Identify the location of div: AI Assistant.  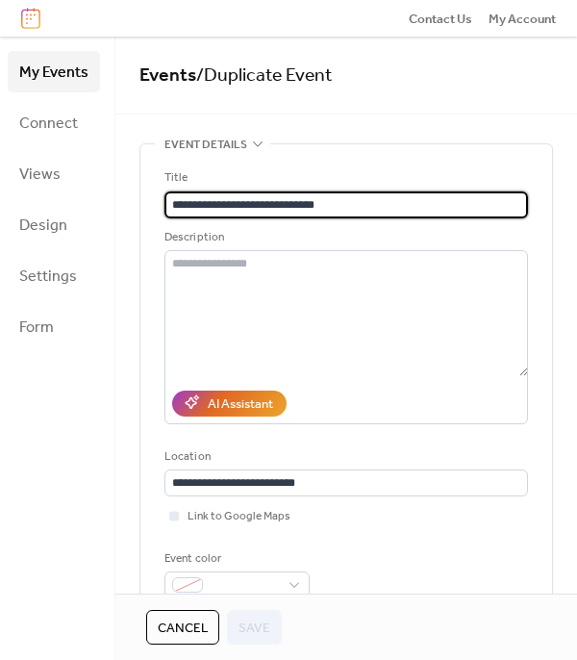
(240, 404).